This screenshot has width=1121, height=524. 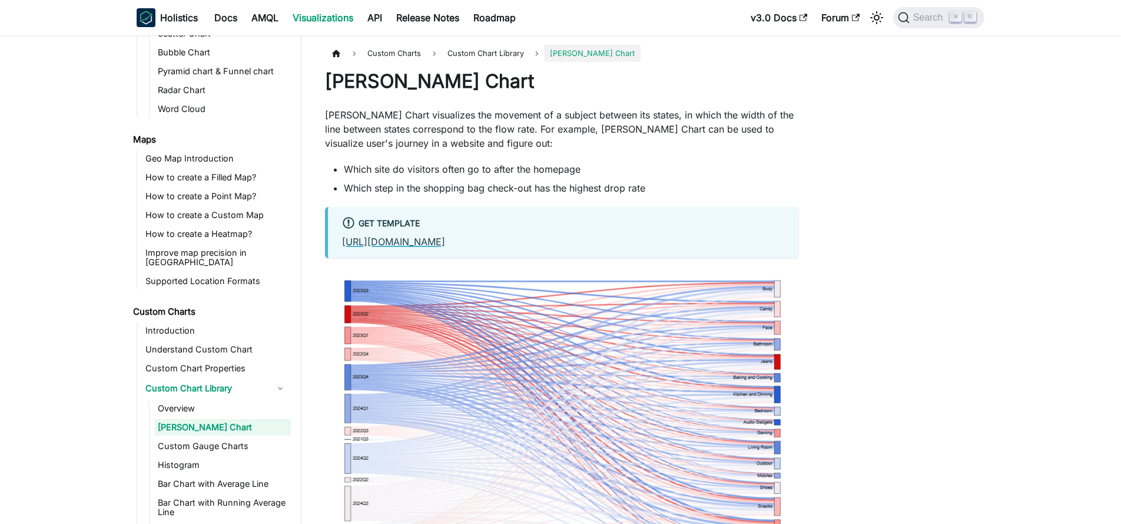 What do you see at coordinates (216, 158) in the screenshot?
I see `a: Geo Map Introduction` at bounding box center [216, 158].